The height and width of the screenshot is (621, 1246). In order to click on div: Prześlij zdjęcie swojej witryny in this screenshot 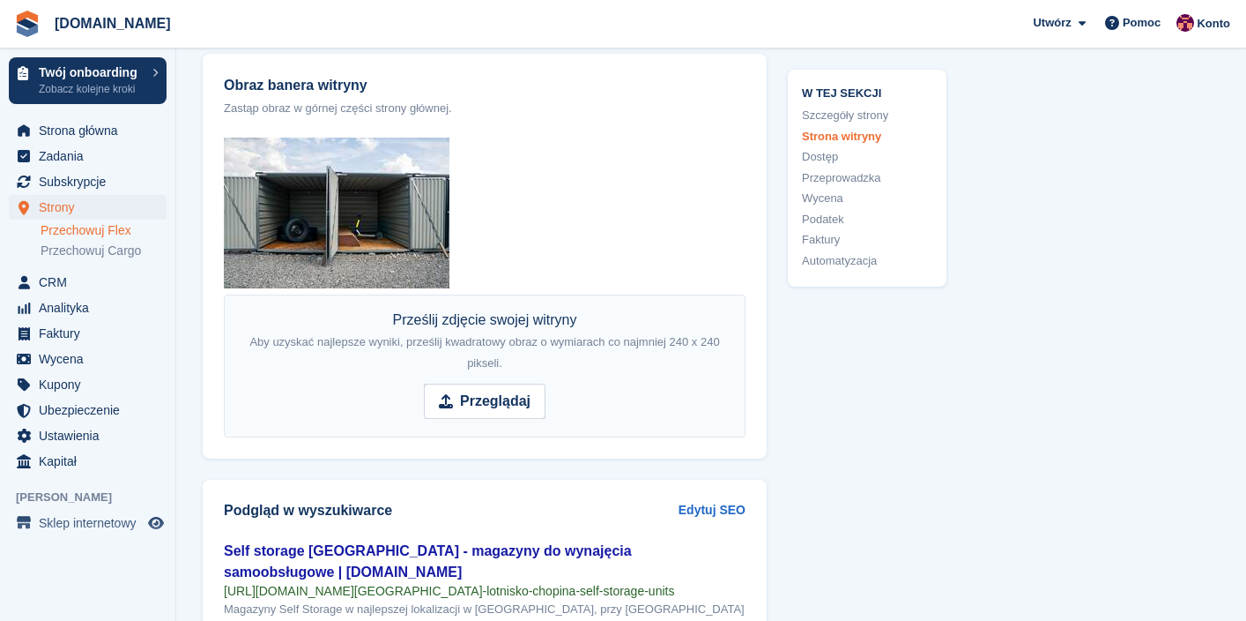, I will do `click(485, 341)`.